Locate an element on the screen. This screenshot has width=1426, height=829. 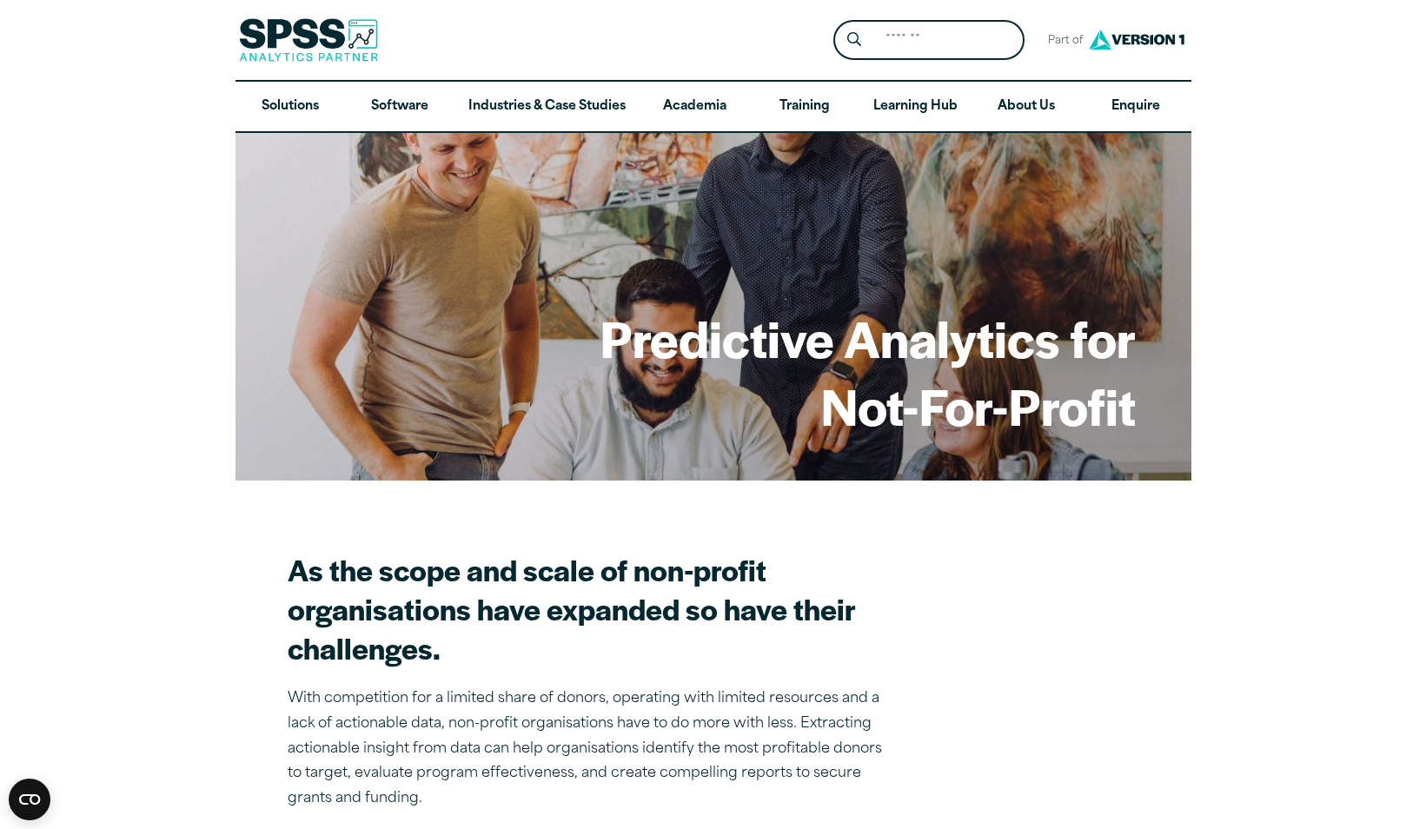
button: Search magnifying glass icon is located at coordinates (854, 40).